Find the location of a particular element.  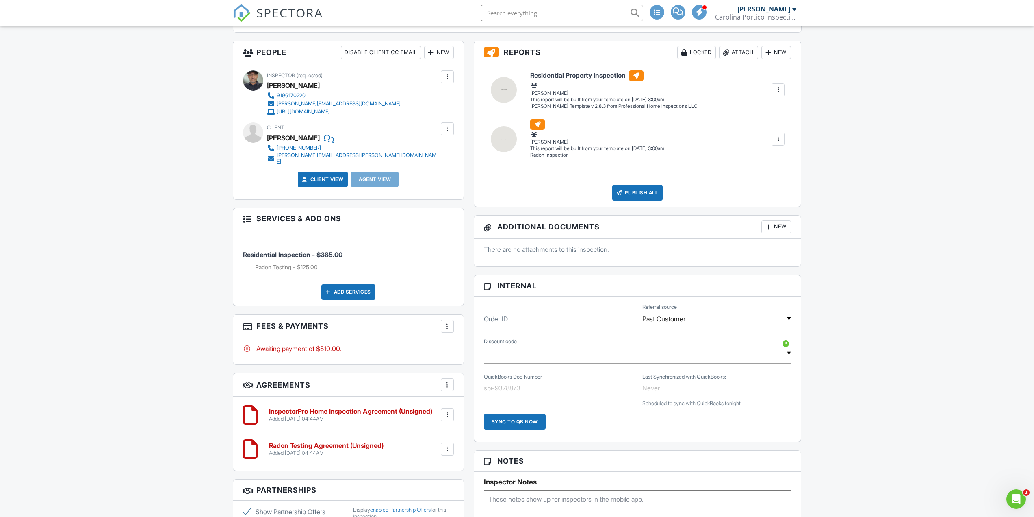

span: SPECTORA is located at coordinates (290, 13).